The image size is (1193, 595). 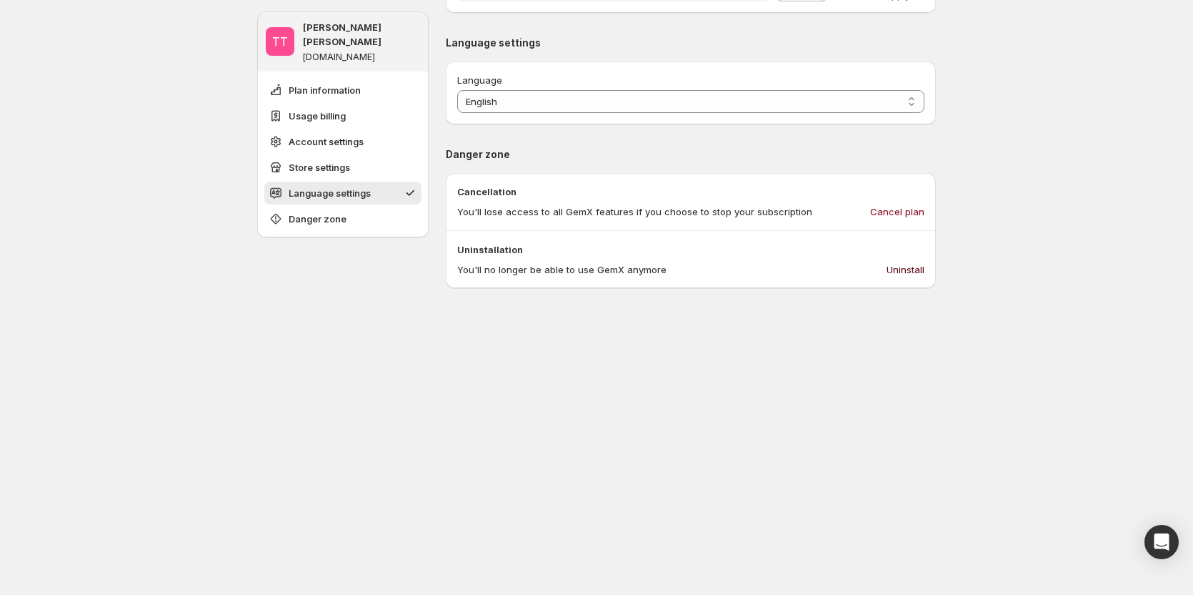 What do you see at coordinates (280, 41) in the screenshot?
I see `span: Tanya Tanya` at bounding box center [280, 41].